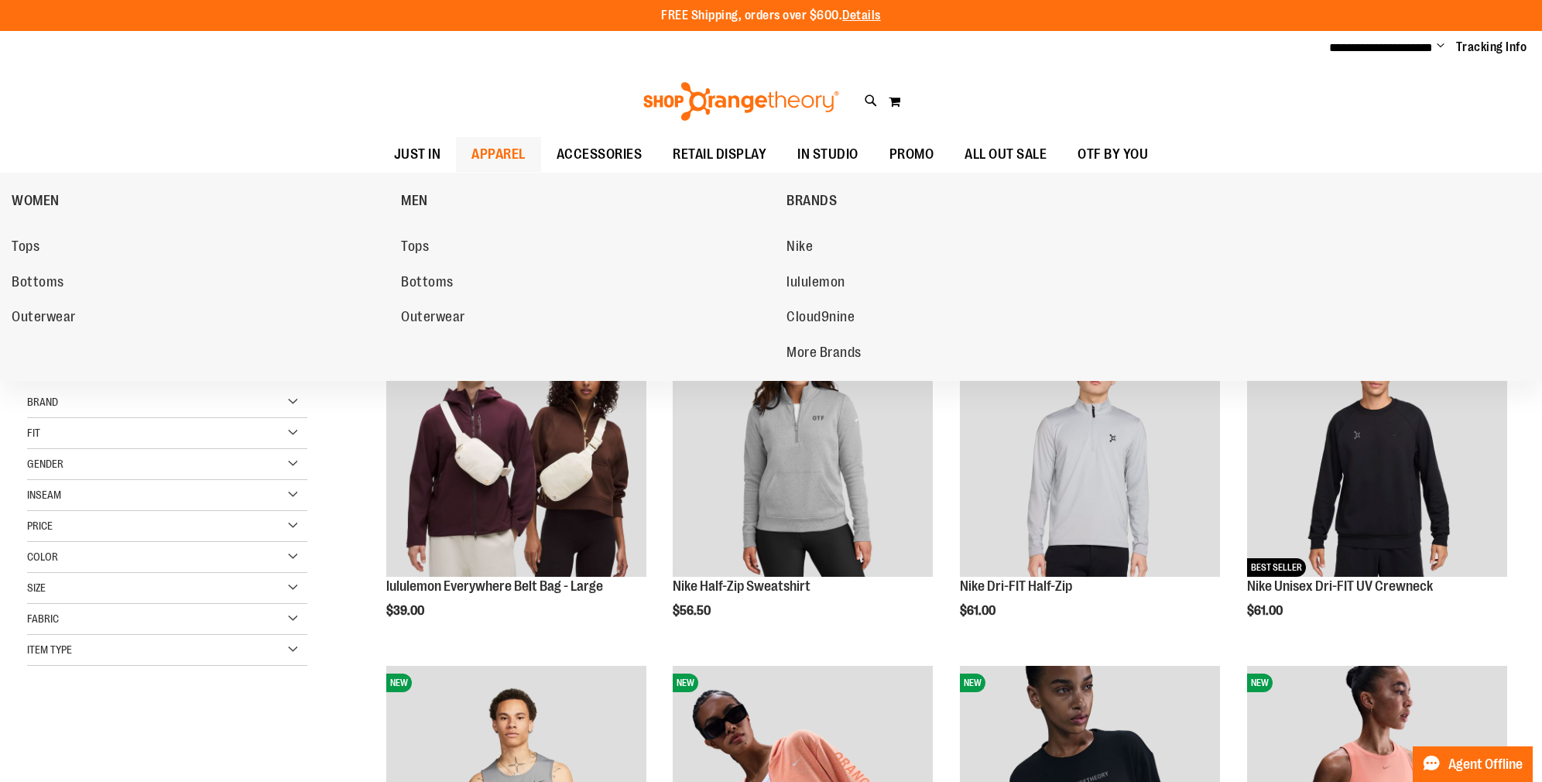 The image size is (1542, 782). I want to click on p: FREE Shipping, orders over $600., so click(771, 15).